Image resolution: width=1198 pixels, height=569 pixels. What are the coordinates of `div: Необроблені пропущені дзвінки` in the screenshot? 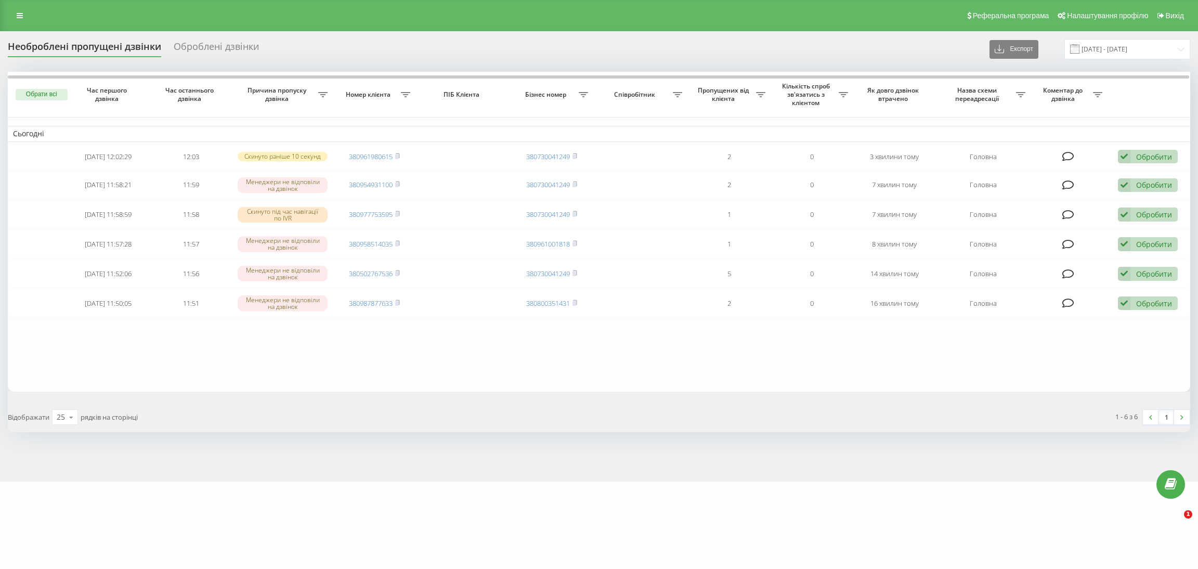 It's located at (84, 49).